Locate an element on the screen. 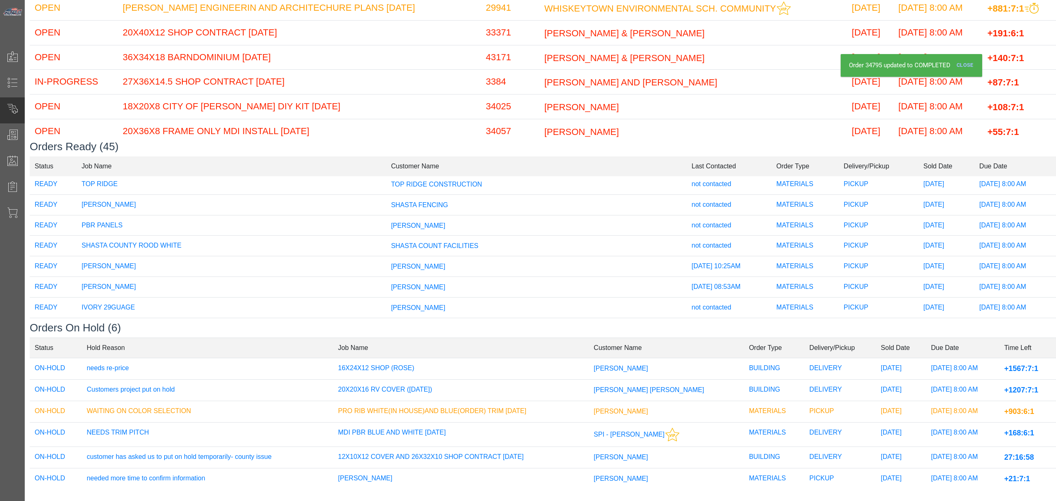  td: 33371 is located at coordinates (510, 33).